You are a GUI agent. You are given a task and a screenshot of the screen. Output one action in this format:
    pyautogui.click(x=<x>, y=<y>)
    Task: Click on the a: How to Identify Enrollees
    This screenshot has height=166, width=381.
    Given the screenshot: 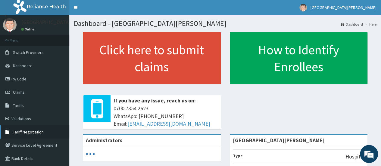 What is the action you would take?
    pyautogui.click(x=299, y=58)
    